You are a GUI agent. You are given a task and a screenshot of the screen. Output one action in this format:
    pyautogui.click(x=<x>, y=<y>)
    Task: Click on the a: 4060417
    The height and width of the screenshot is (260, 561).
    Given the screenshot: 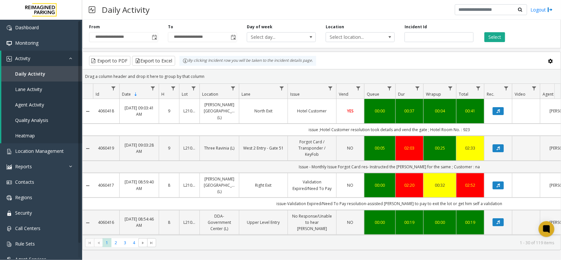 What is the action you would take?
    pyautogui.click(x=106, y=185)
    